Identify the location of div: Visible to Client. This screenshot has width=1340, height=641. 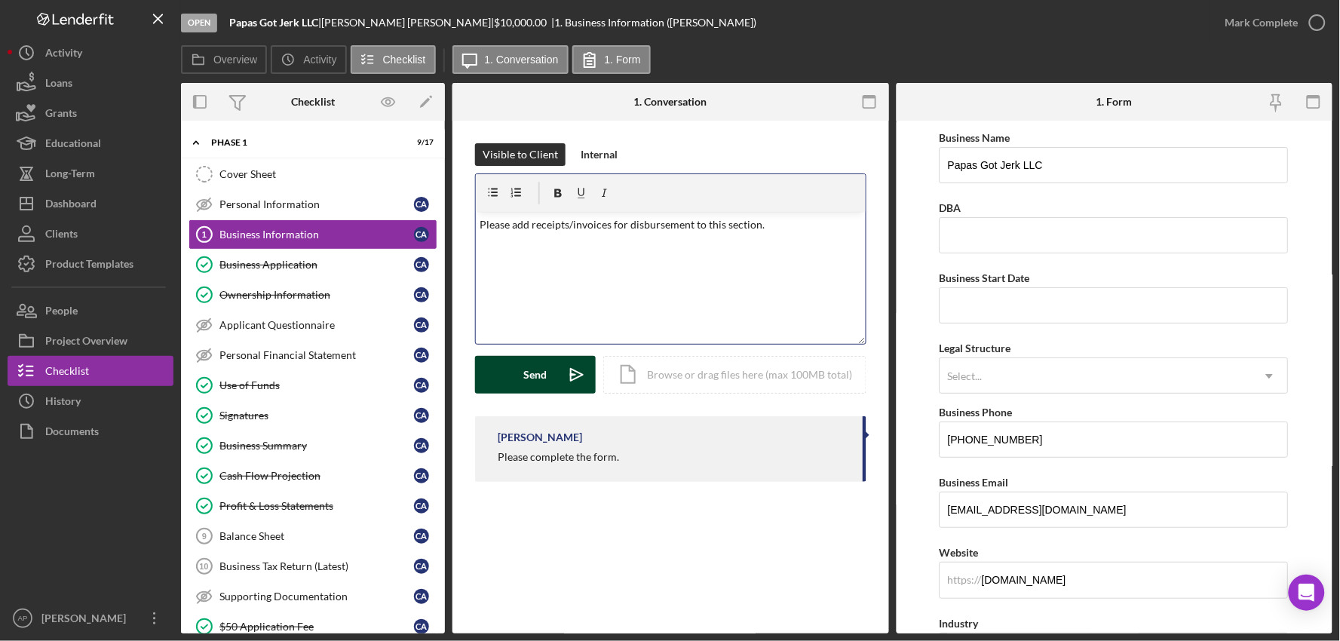
(520, 155).